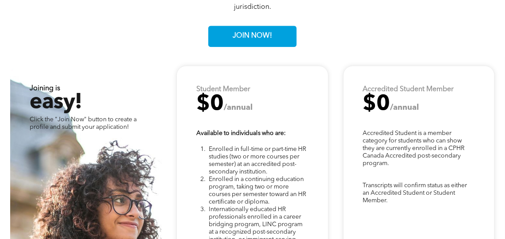 The height and width of the screenshot is (239, 505). What do you see at coordinates (45, 89) in the screenshot?
I see `strong: Joining is` at bounding box center [45, 89].